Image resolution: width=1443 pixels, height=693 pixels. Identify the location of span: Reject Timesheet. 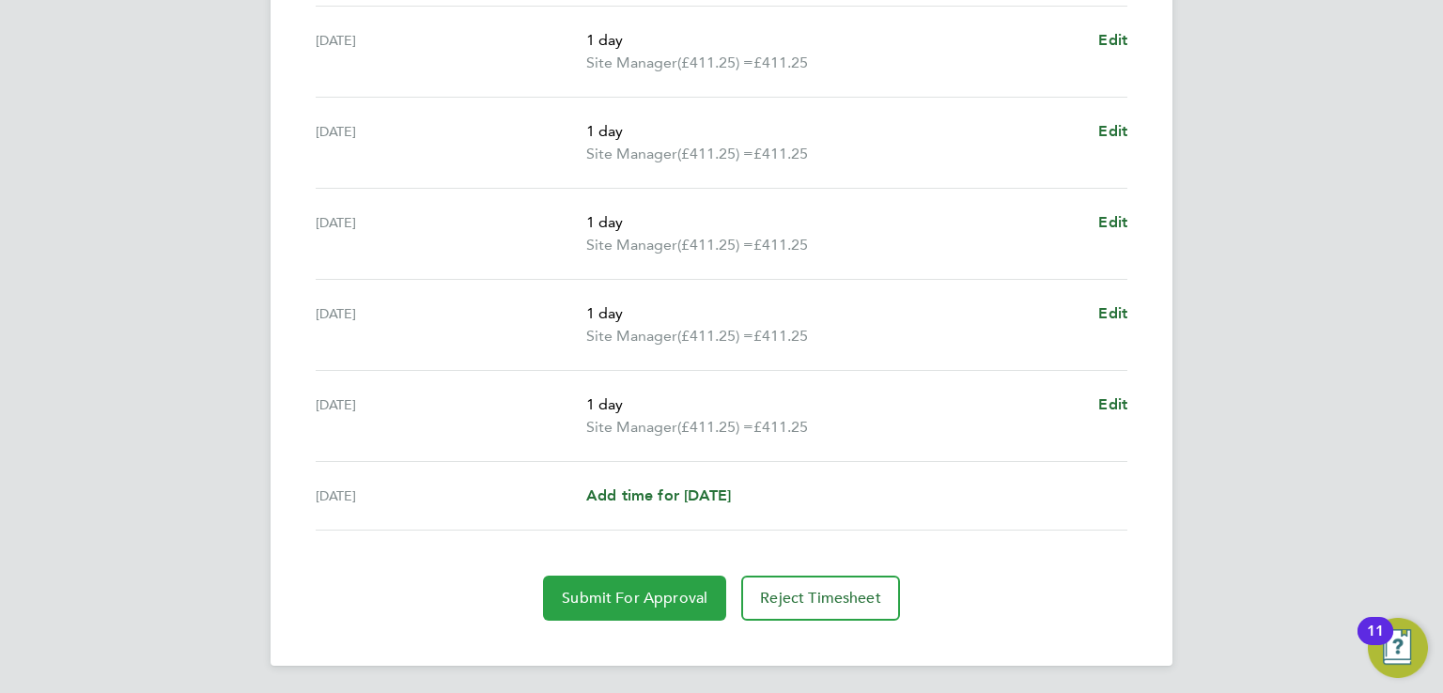
(820, 598).